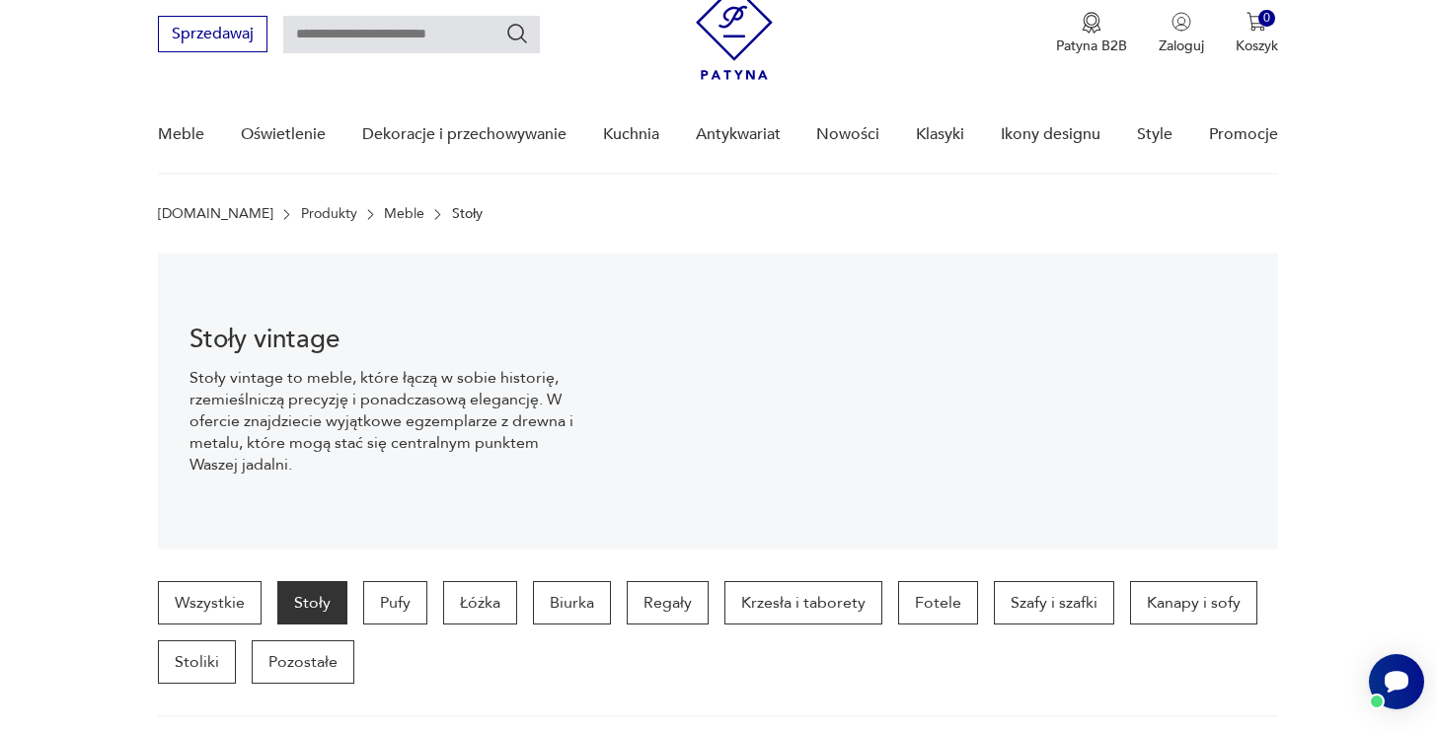 The width and height of the screenshot is (1436, 733). Describe the element at coordinates (395, 603) in the screenshot. I see `p: Pufy` at that location.